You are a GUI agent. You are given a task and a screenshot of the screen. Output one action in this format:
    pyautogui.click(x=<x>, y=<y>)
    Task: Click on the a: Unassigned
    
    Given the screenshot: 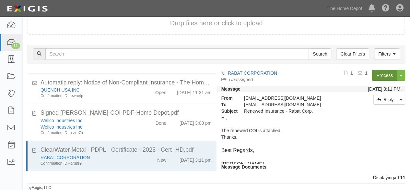 What is the action you would take?
    pyautogui.click(x=241, y=79)
    